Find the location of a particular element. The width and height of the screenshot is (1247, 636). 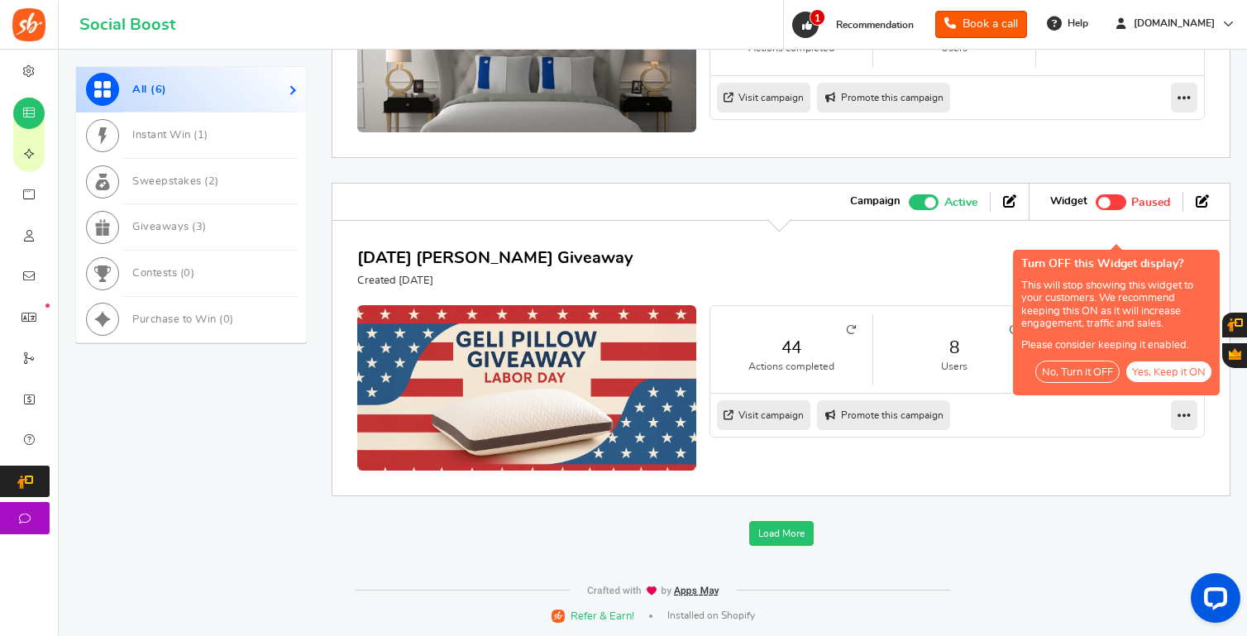

a: Refer & Earn! is located at coordinates (593, 615).